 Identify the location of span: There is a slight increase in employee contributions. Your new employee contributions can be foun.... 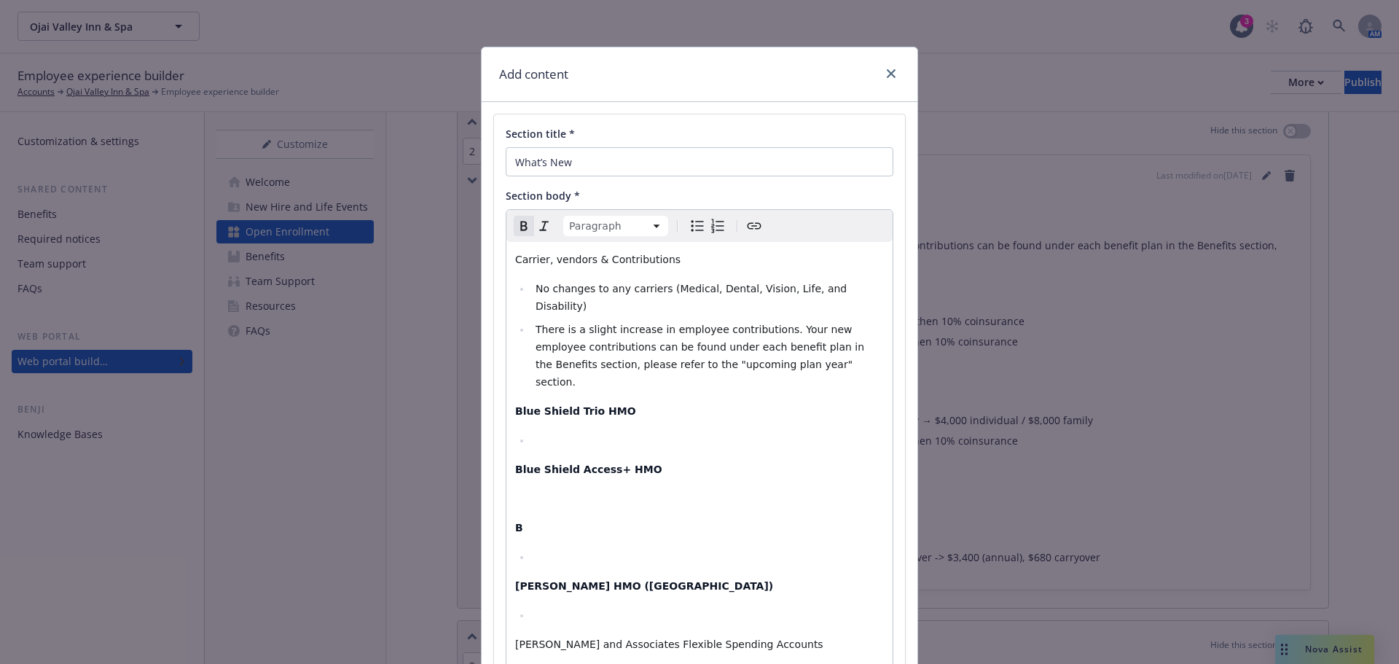
(702, 356).